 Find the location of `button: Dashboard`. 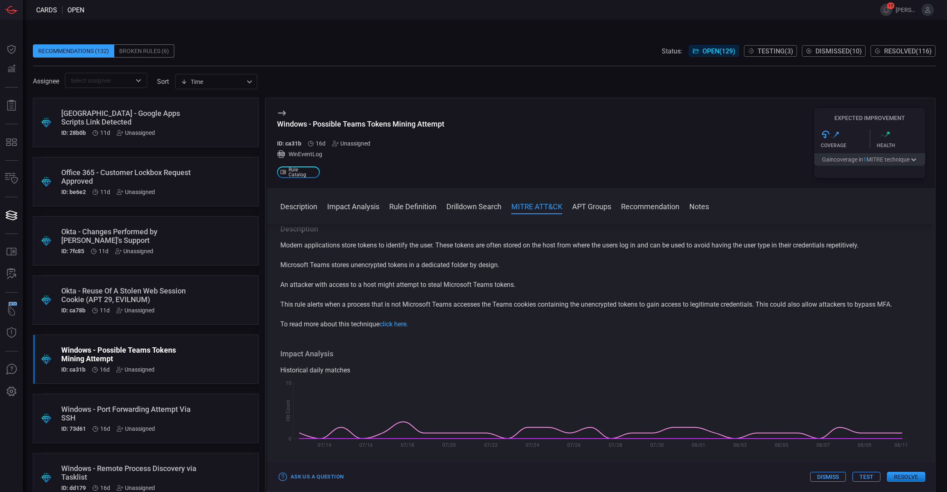

button: Dashboard is located at coordinates (12, 49).